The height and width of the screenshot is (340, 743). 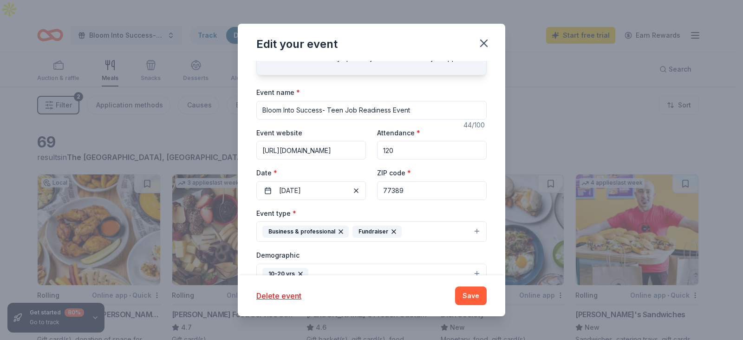 I want to click on button: Business & professionalFundraiser, so click(x=372, y=231).